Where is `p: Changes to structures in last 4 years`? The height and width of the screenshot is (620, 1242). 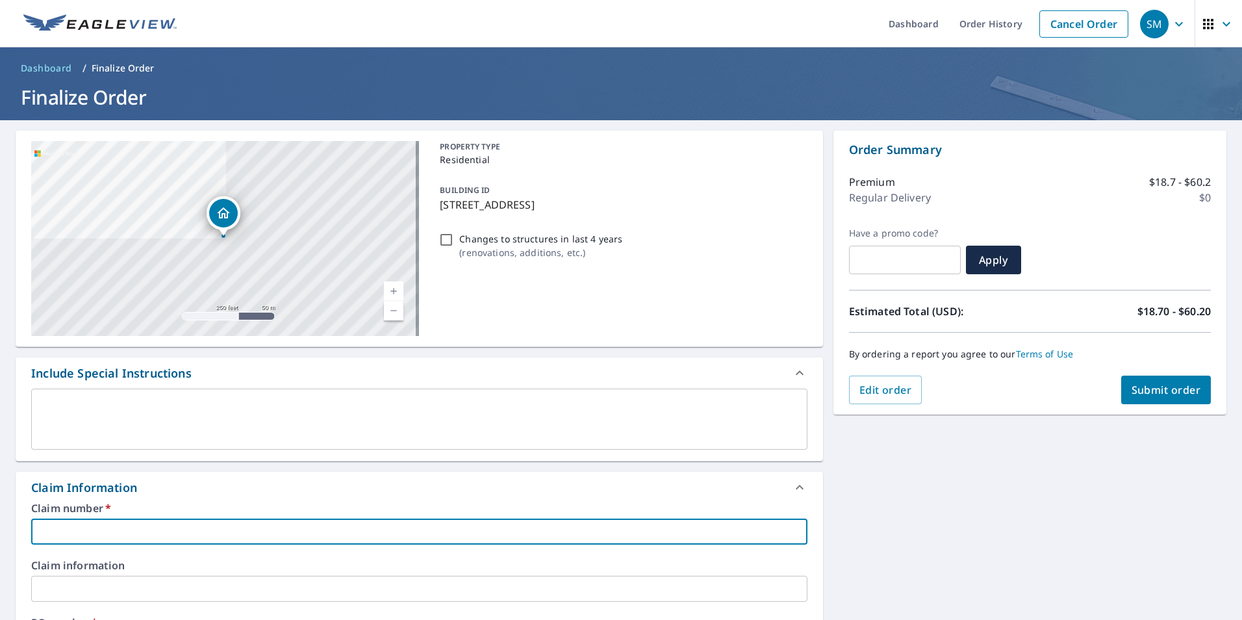 p: Changes to structures in last 4 years is located at coordinates (541, 238).